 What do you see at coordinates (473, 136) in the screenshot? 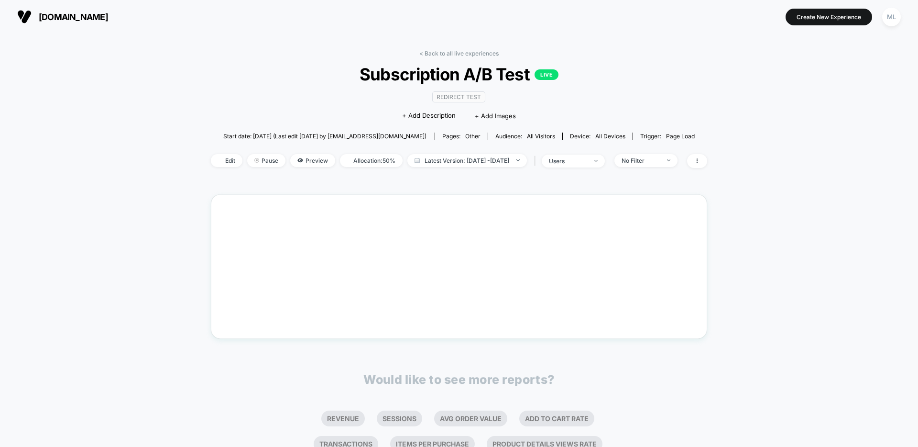
I see `span: other` at bounding box center [473, 136].